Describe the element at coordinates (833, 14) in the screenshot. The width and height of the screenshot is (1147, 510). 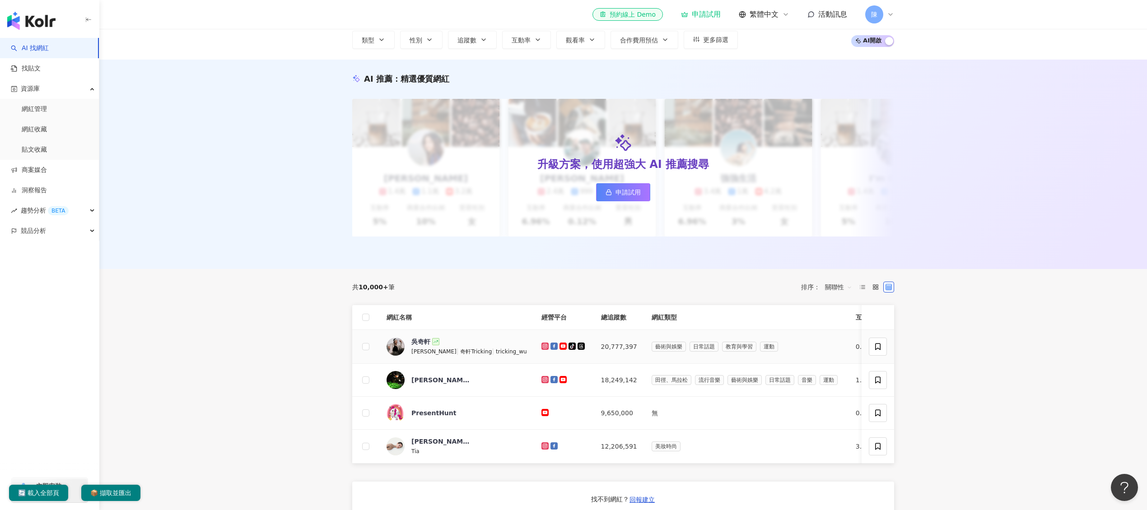
I see `span: 活動訊息` at that location.